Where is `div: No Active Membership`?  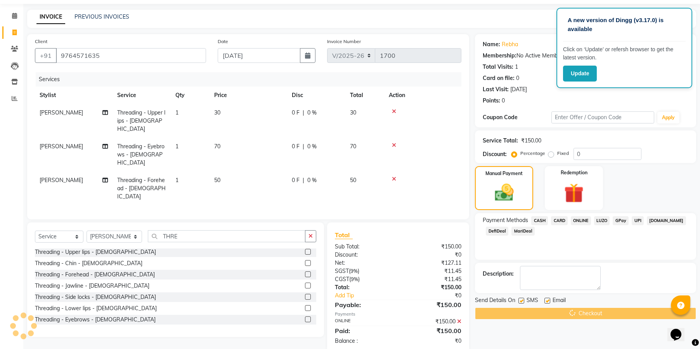
div: No Active Membership is located at coordinates (586, 55).